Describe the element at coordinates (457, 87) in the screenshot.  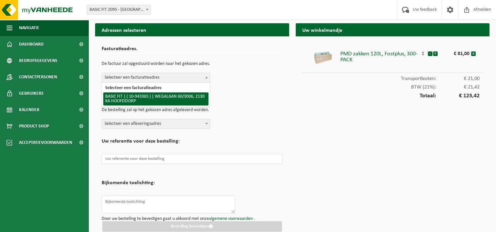
I see `span: € 21,42` at that location.